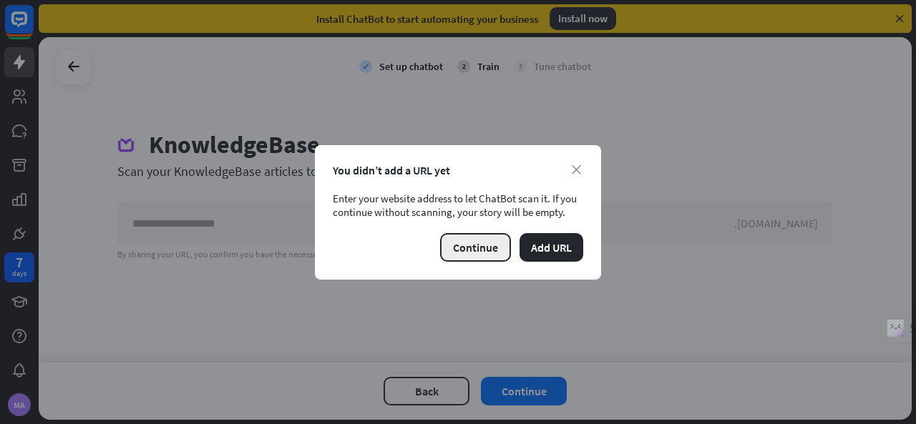 Image resolution: width=916 pixels, height=424 pixels. I want to click on div: Enter your website address to let ChatBot scan it. If you continue without scanning, your story w..., so click(458, 205).